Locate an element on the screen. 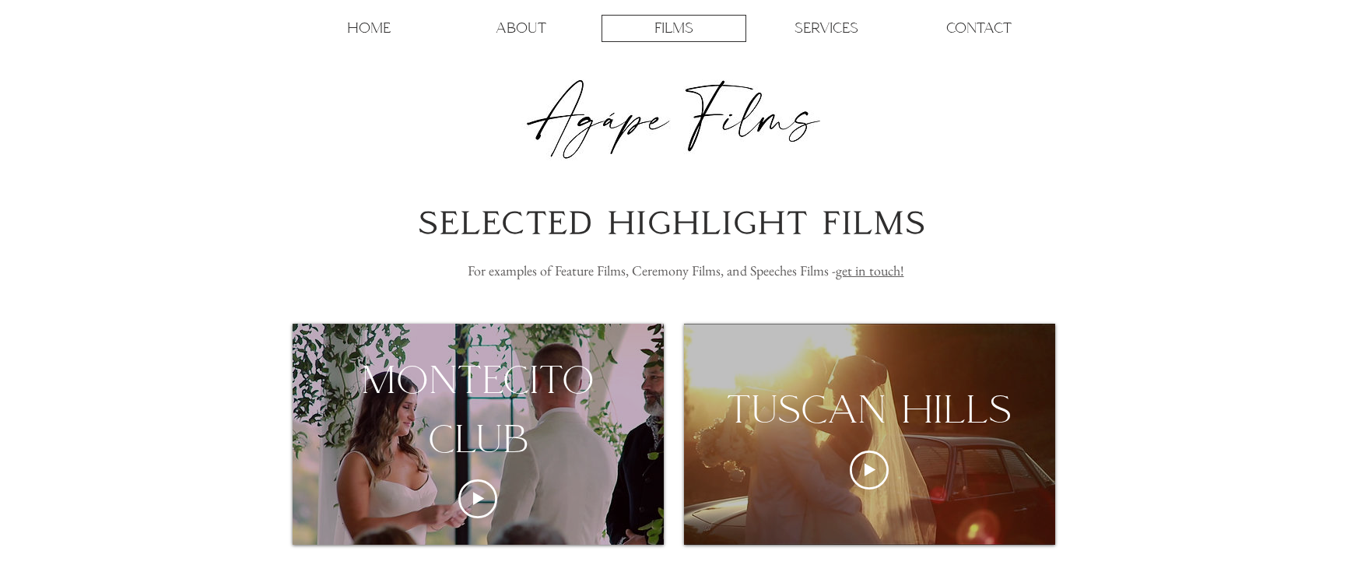 The image size is (1347, 586). a: ABOUT is located at coordinates (521, 28).